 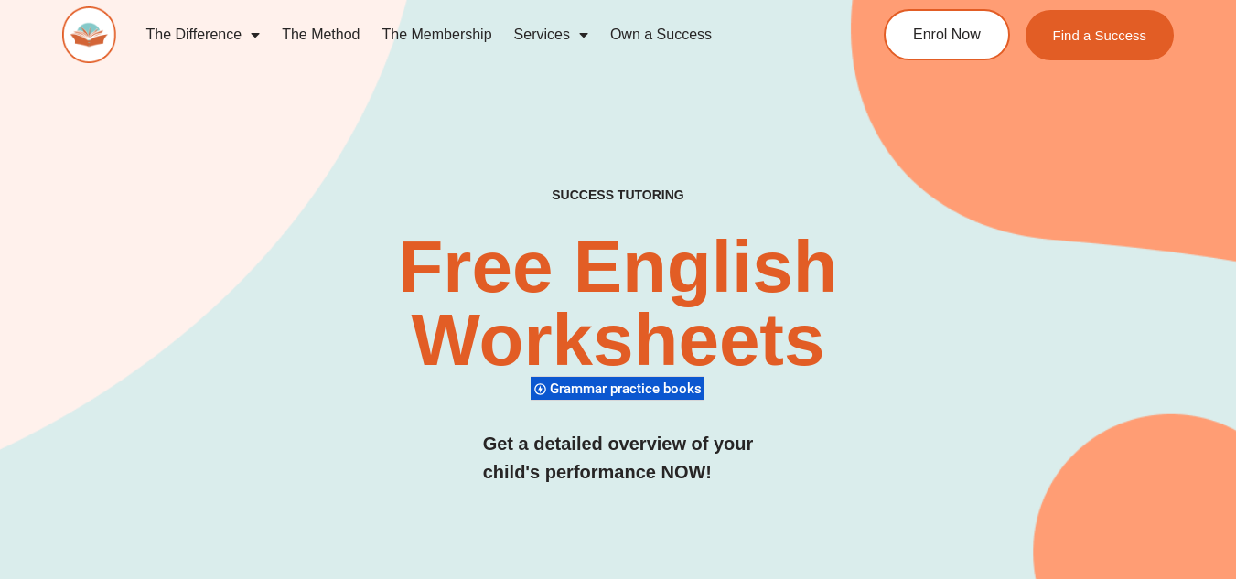 What do you see at coordinates (617, 388) in the screenshot?
I see `div: Grammar practice books` at bounding box center [617, 388].